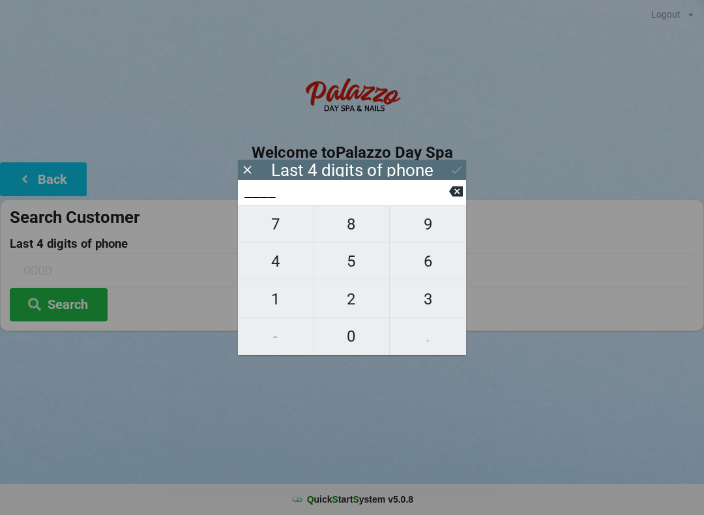  Describe the element at coordinates (276, 298) in the screenshot. I see `button: 1` at that location.